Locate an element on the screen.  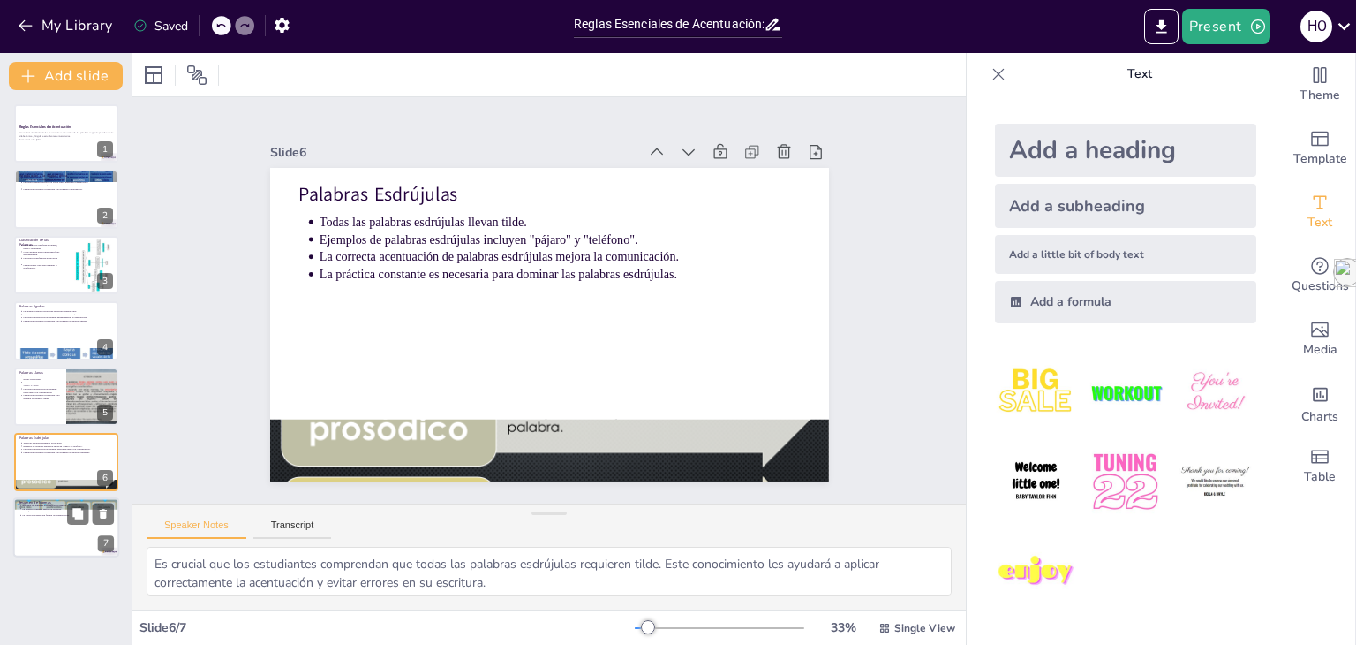
img: 7.jpeg is located at coordinates (1036, 571).